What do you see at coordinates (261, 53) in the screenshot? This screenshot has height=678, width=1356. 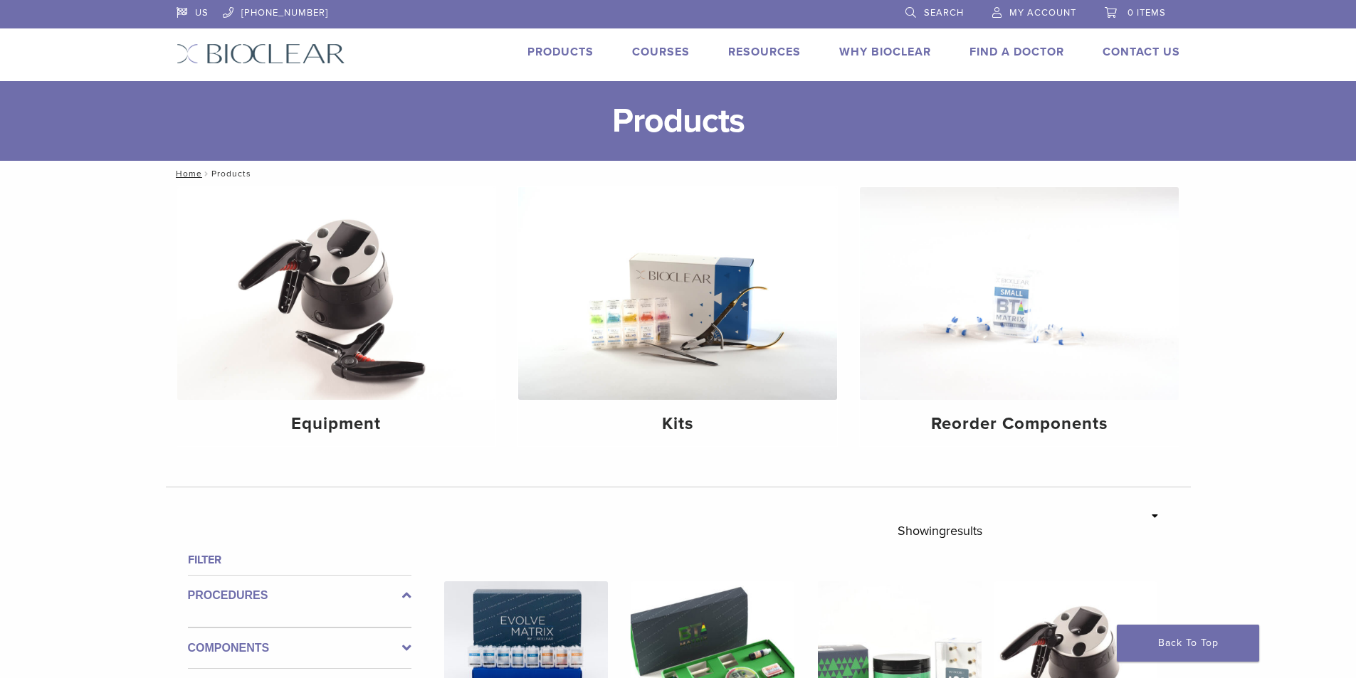 I see `img: Bioclear` at bounding box center [261, 53].